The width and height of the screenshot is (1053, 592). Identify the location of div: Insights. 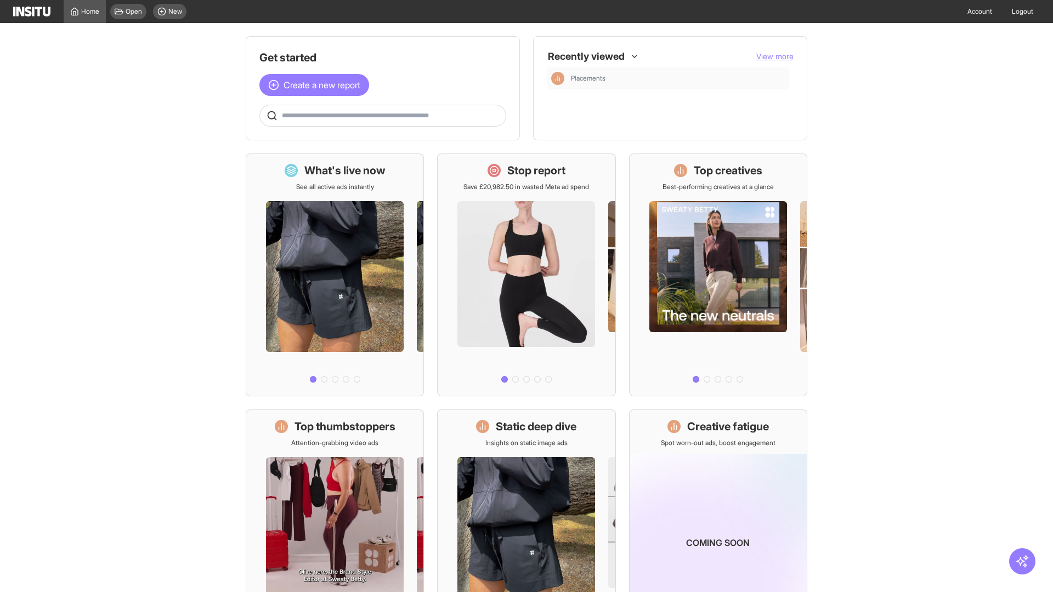
(558, 78).